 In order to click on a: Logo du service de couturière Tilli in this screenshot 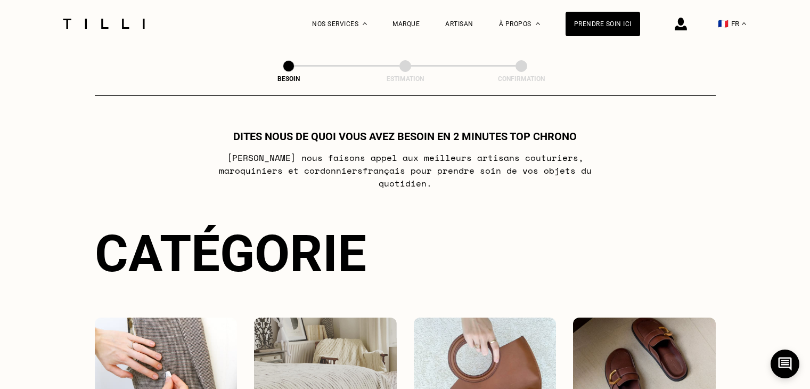, I will do `click(104, 23)`.